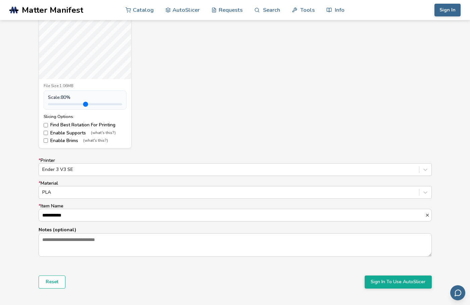  Describe the element at coordinates (46, 133) in the screenshot. I see `input: Enable Supports(what's this?)` at that location.